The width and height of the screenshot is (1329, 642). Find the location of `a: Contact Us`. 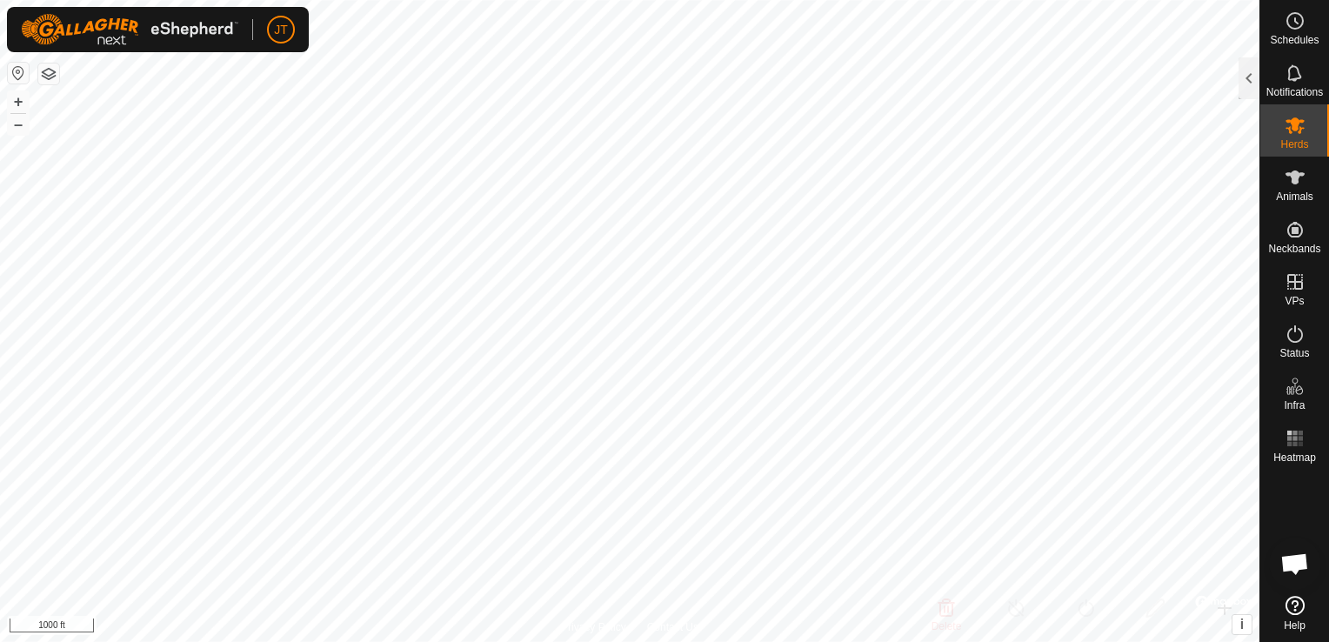

a: Contact Us is located at coordinates (672, 627).